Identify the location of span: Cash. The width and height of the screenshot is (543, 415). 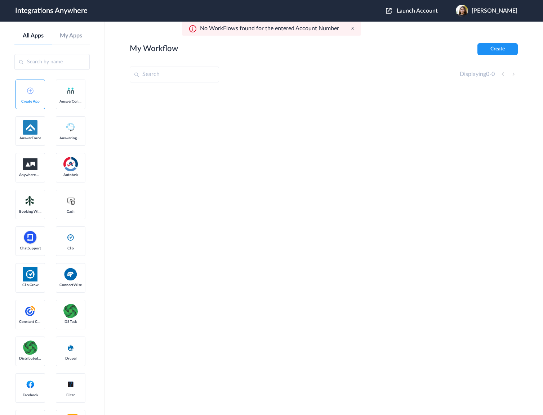
(71, 212).